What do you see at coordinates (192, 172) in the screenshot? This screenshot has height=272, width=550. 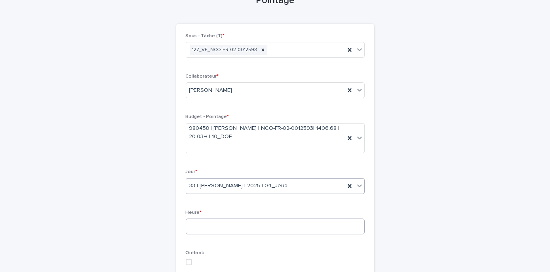 I see `span: Jour` at bounding box center [192, 172].